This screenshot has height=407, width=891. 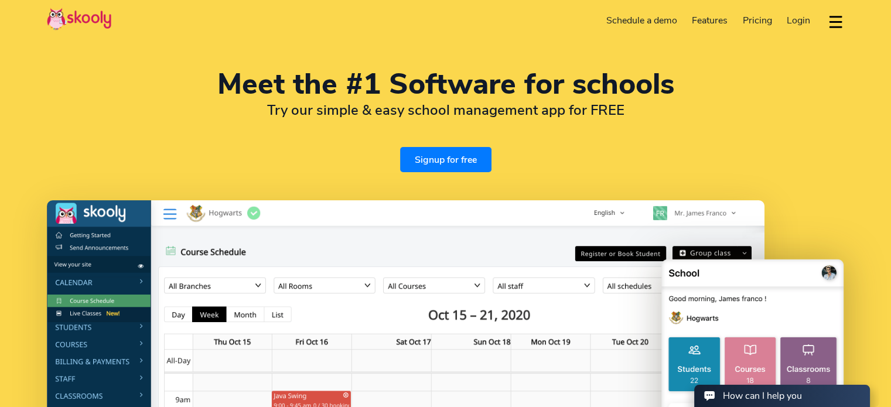 I want to click on span: Login, so click(x=799, y=21).